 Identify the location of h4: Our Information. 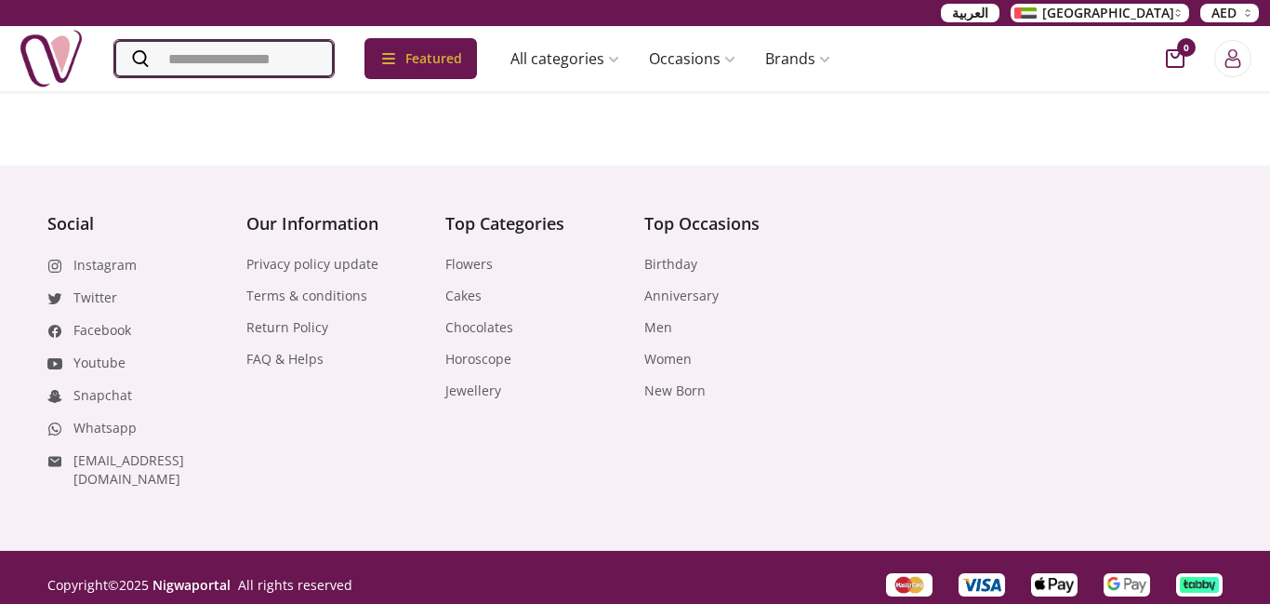
(337, 223).